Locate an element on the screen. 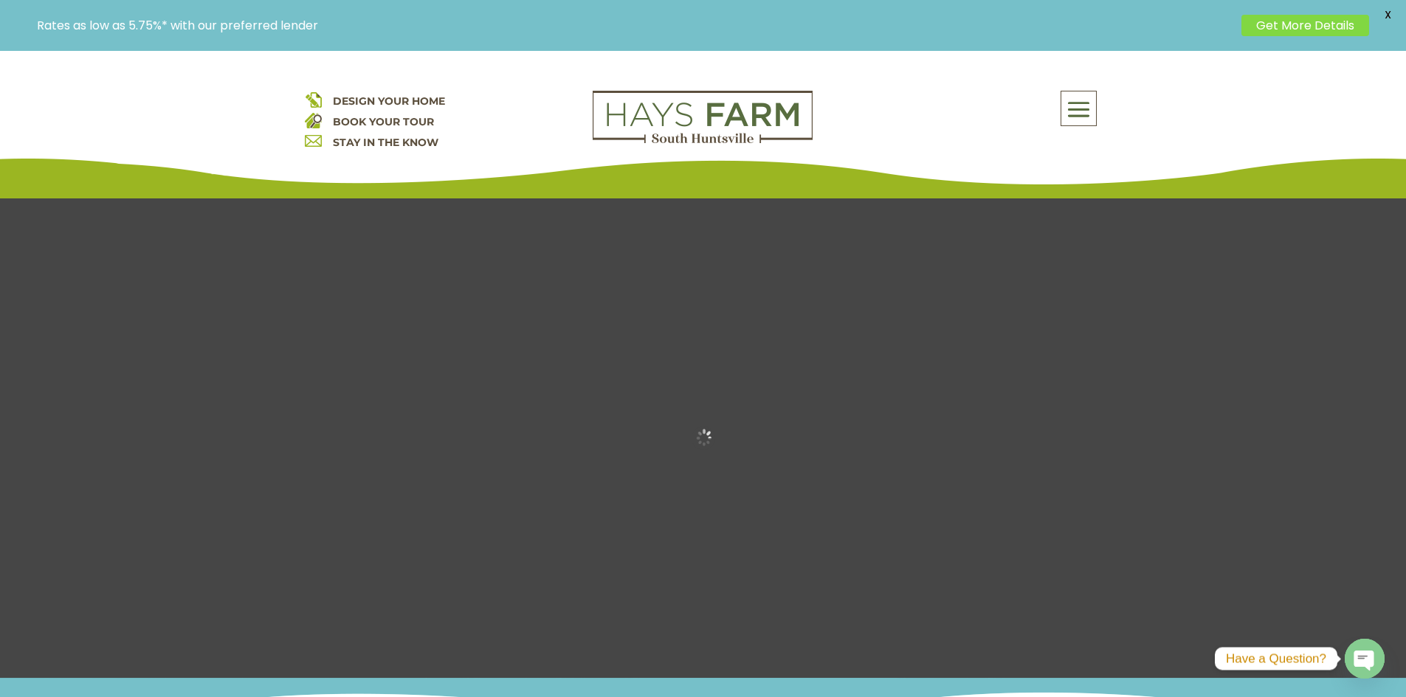  a: DESIGN YOUR HOME is located at coordinates (389, 101).